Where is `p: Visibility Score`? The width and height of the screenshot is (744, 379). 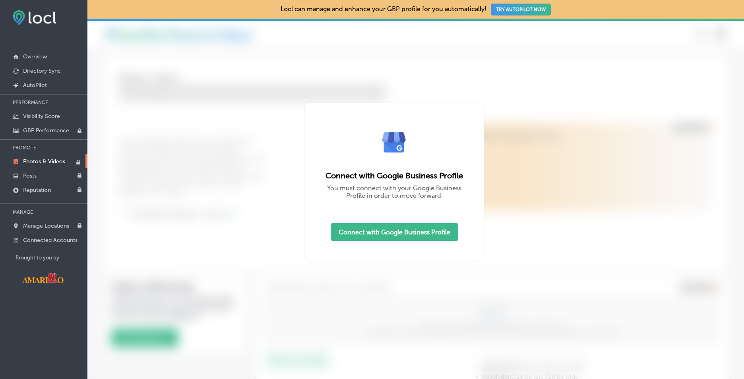 p: Visibility Score is located at coordinates (41, 116).